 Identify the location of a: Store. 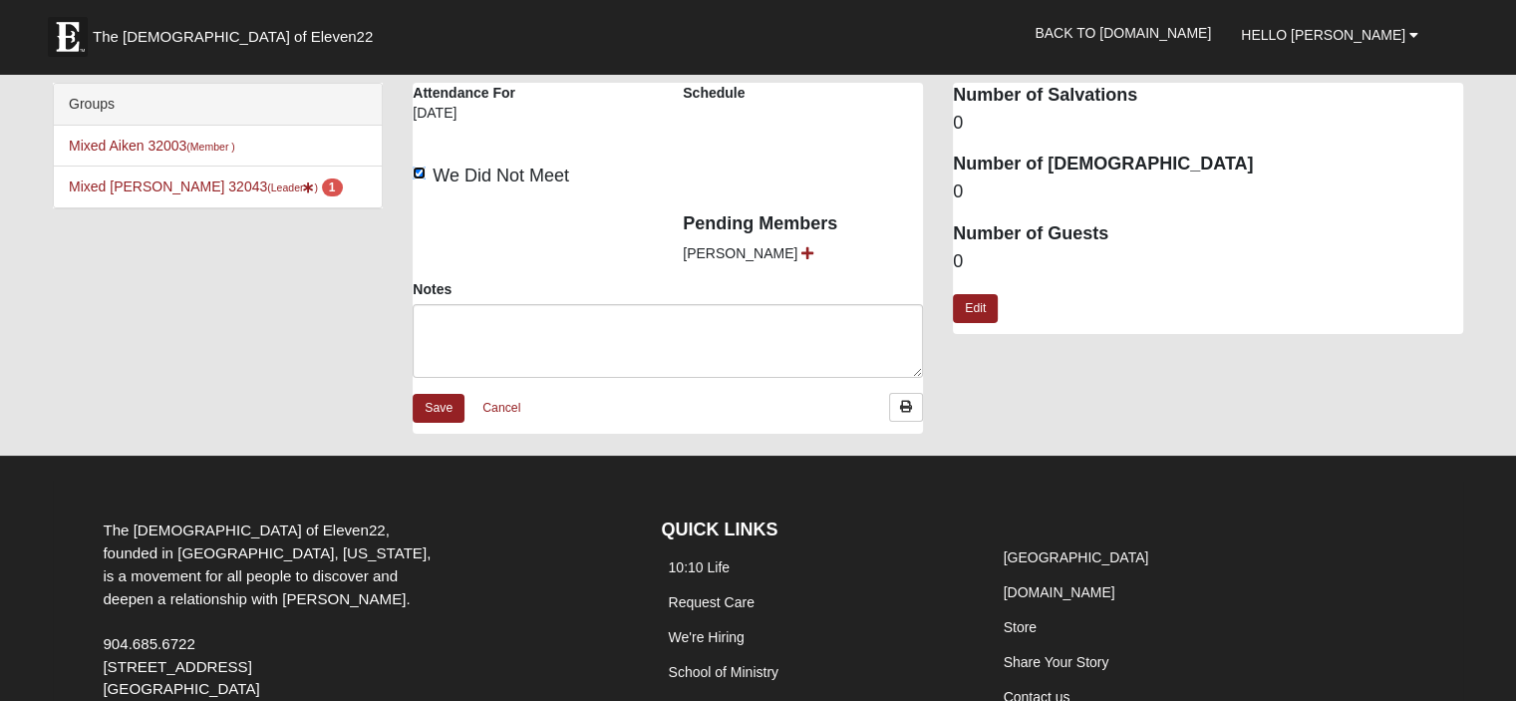
(1019, 627).